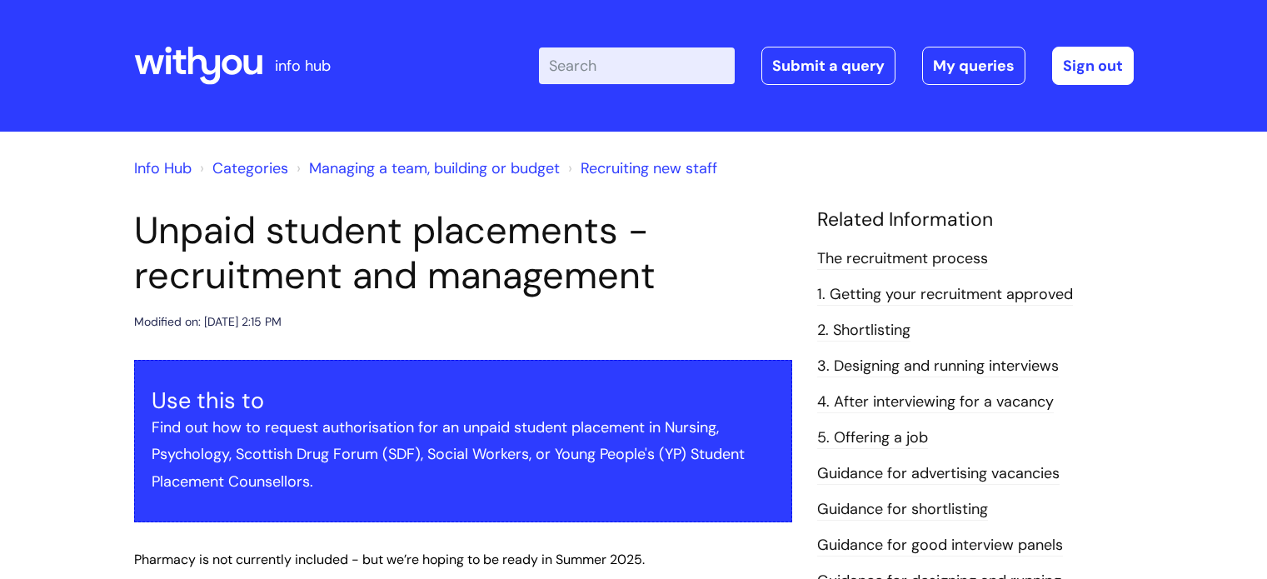 This screenshot has height=579, width=1267. Describe the element at coordinates (426, 168) in the screenshot. I see `li: Managing a team, building or budget` at that location.